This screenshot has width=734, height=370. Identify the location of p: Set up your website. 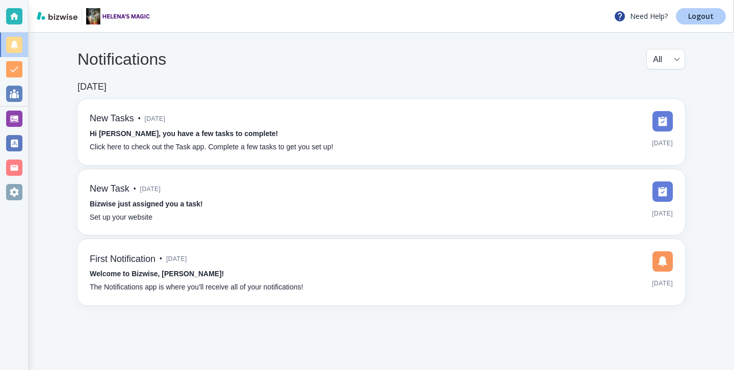
(121, 218).